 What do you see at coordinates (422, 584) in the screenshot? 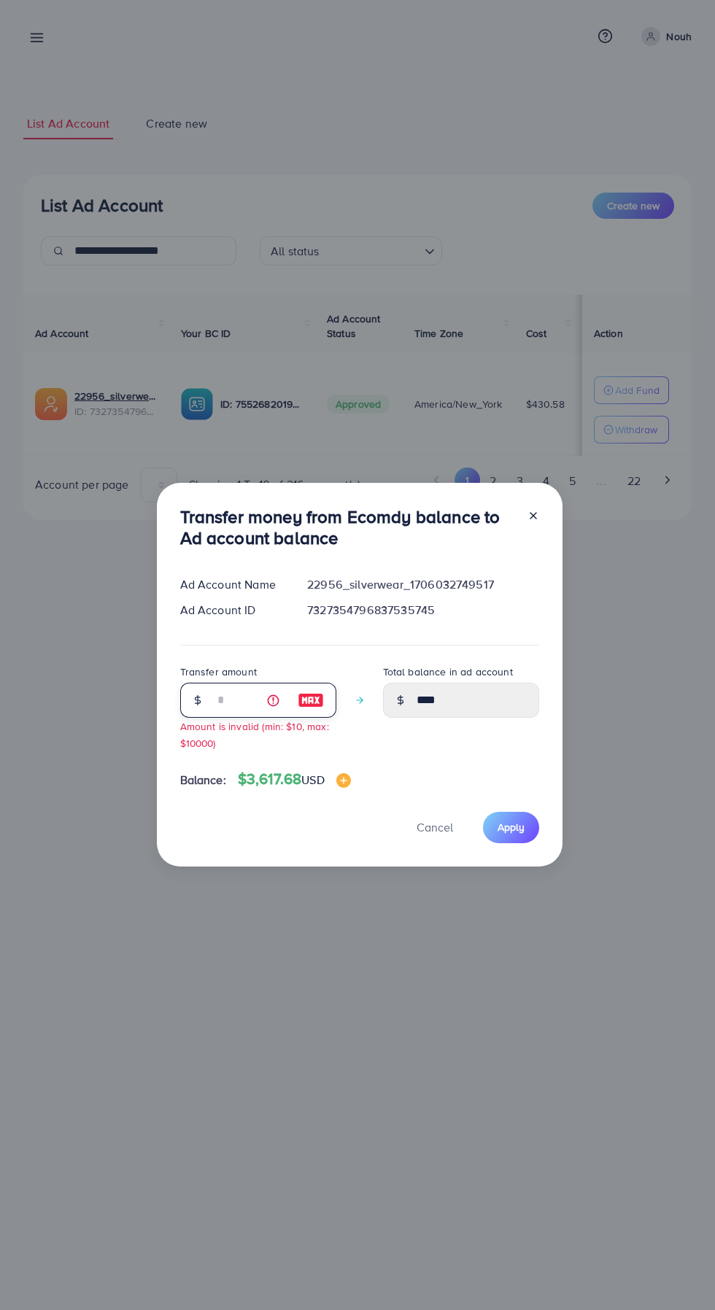
I see `div: 22956_silverwear_1706032749517` at bounding box center [422, 584].